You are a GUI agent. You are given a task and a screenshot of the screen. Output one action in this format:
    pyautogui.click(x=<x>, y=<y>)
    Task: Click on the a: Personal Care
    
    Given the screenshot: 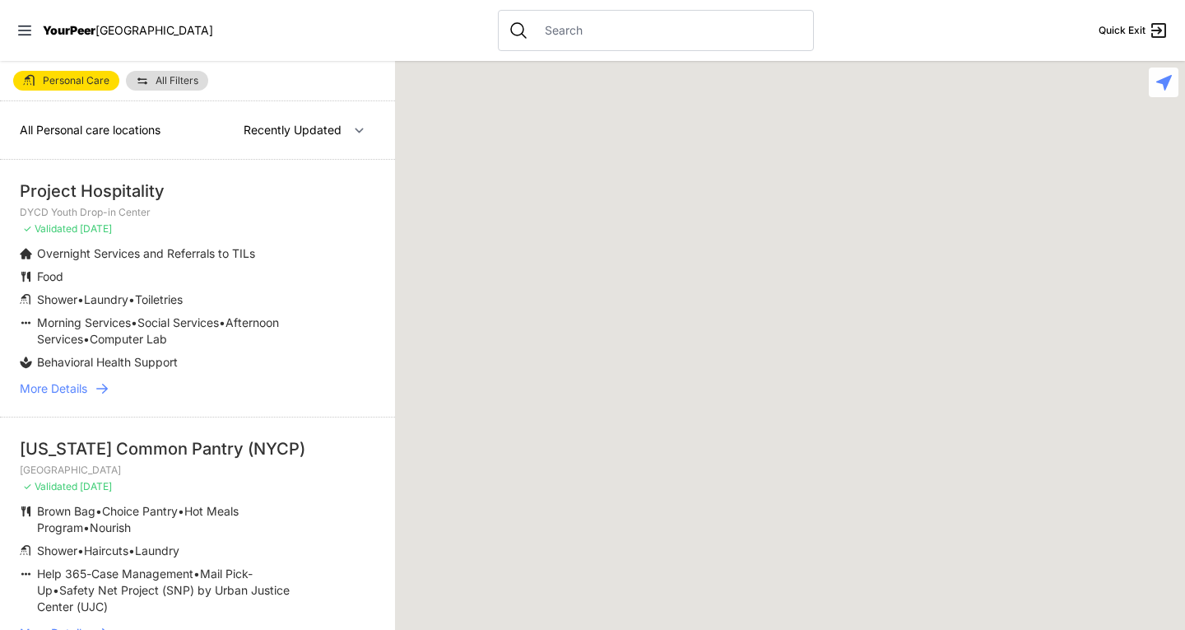 What is the action you would take?
    pyautogui.click(x=66, y=81)
    